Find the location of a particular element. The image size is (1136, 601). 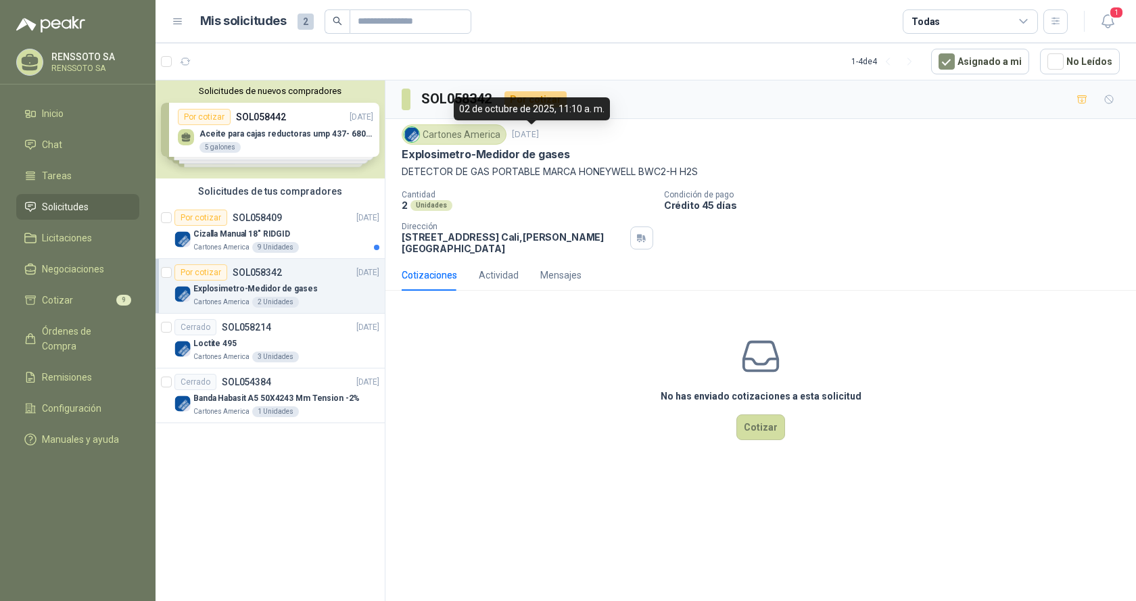

a: Manuales y ayuda is located at coordinates (78, 439).